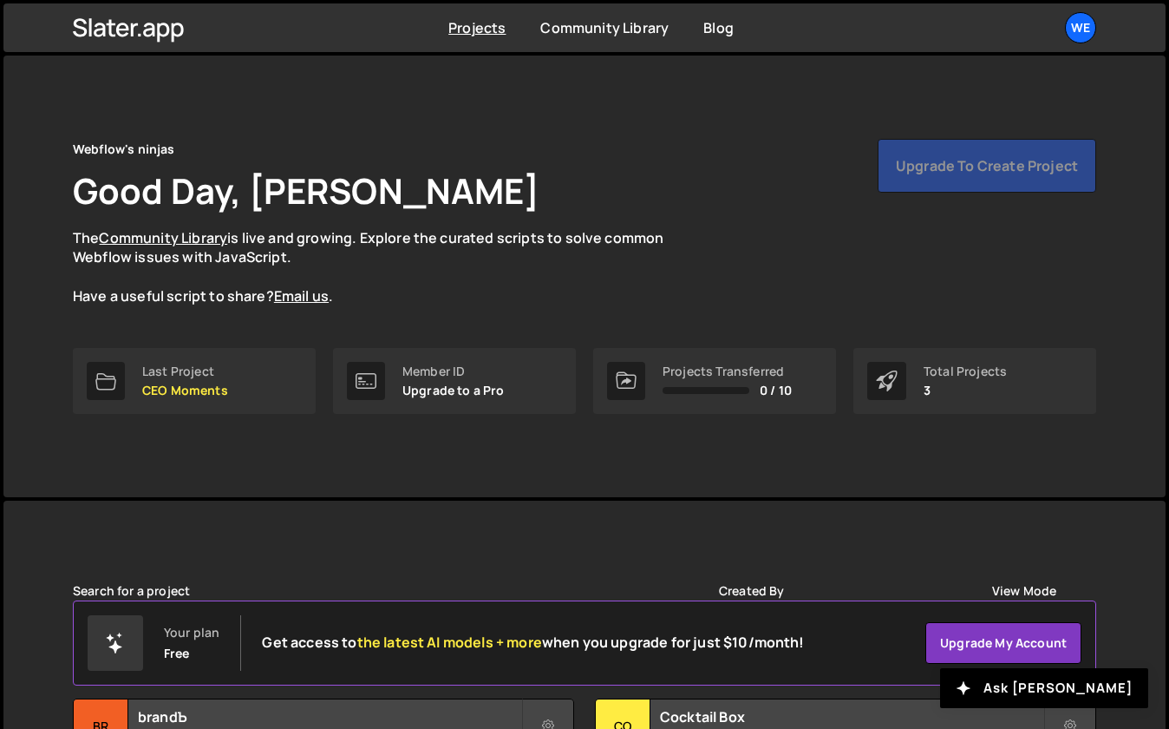 The image size is (1169, 729). What do you see at coordinates (477, 28) in the screenshot?
I see `a: Projects` at bounding box center [477, 28].